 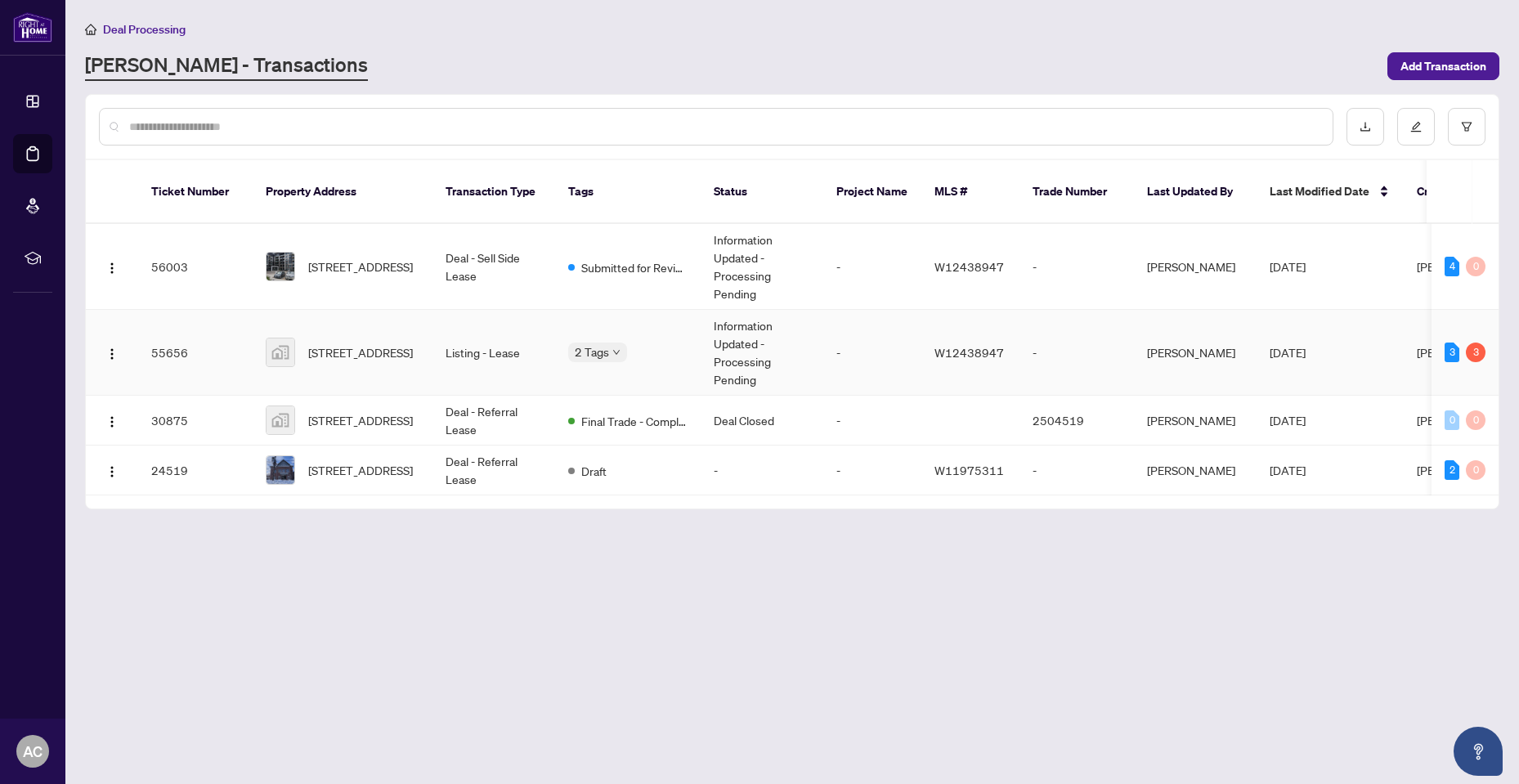 What do you see at coordinates (1366, 127) in the screenshot?
I see `button: download` at bounding box center [1366, 127].